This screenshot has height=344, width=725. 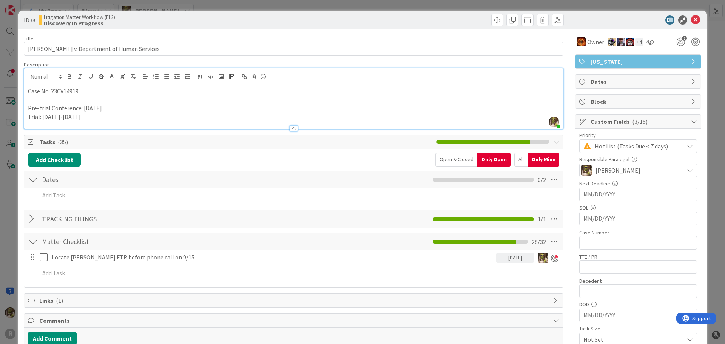 I want to click on span: ( 1 ), so click(x=59, y=301).